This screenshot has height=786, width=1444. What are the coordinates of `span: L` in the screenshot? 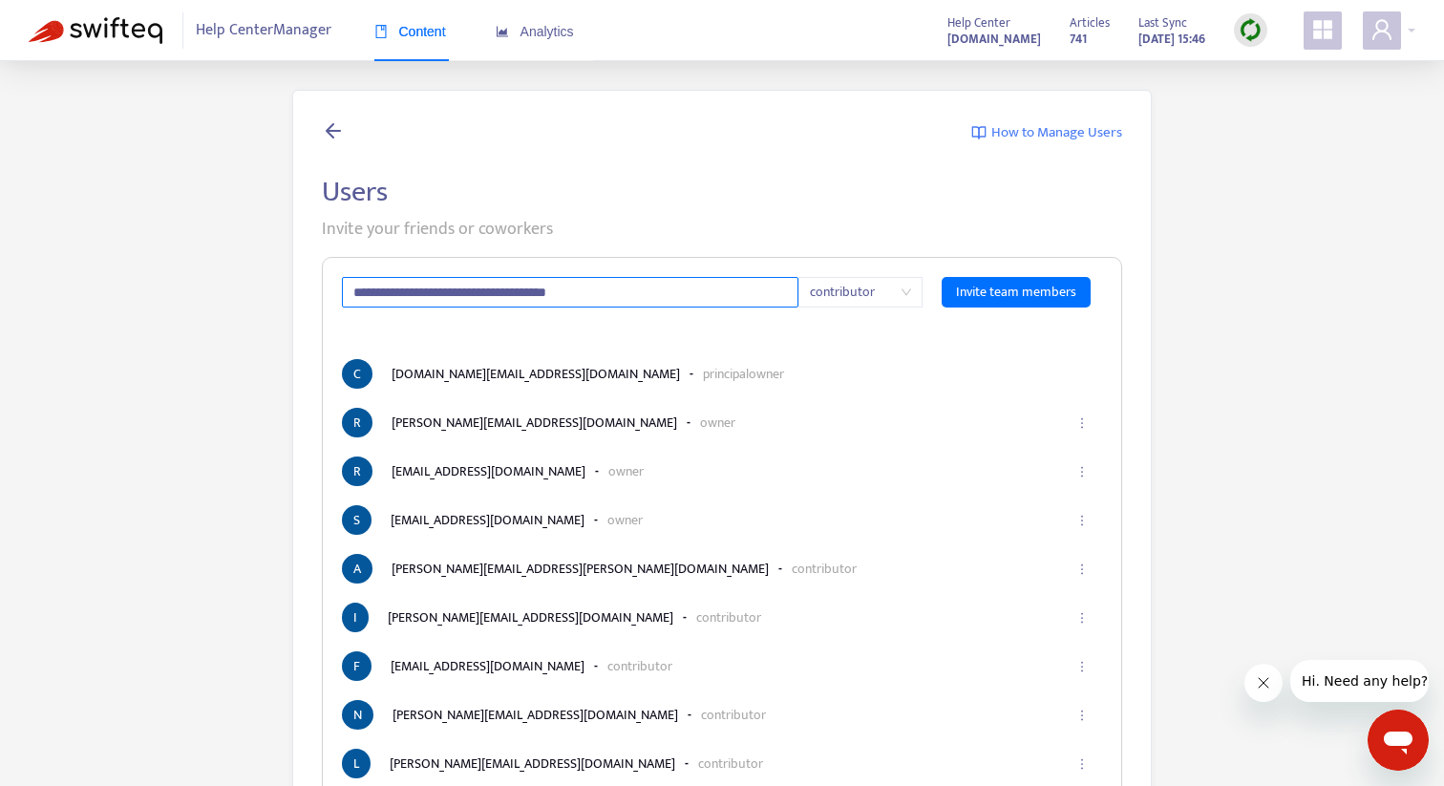 It's located at (356, 763).